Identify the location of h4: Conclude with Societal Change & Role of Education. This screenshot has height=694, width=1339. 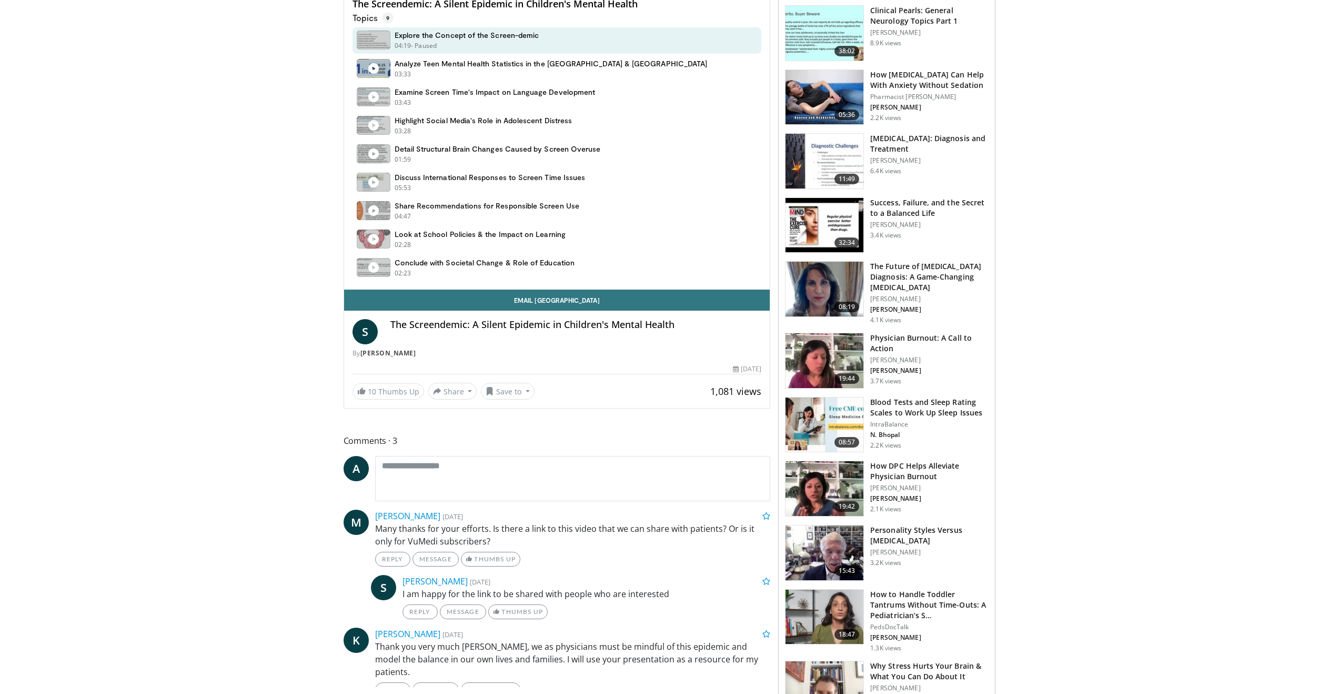
(485, 263).